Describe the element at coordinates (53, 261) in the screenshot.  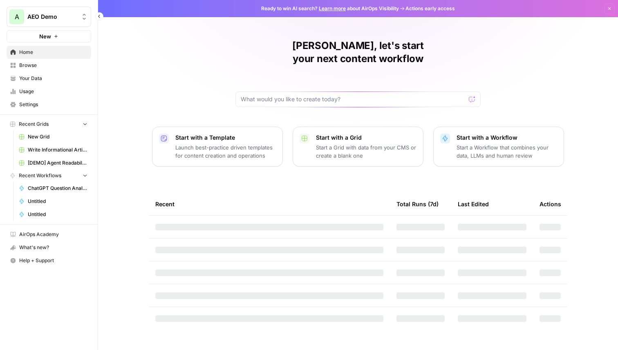
I see `span: Help + Support` at that location.